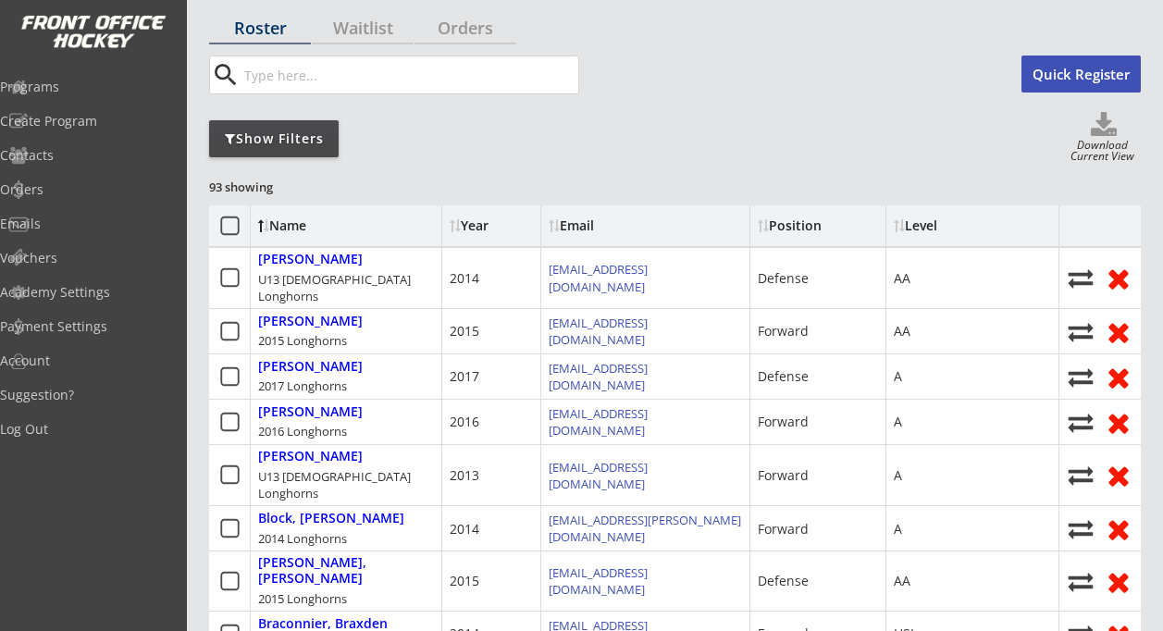  What do you see at coordinates (274, 139) in the screenshot?
I see `div: Show Filters` at bounding box center [274, 139].